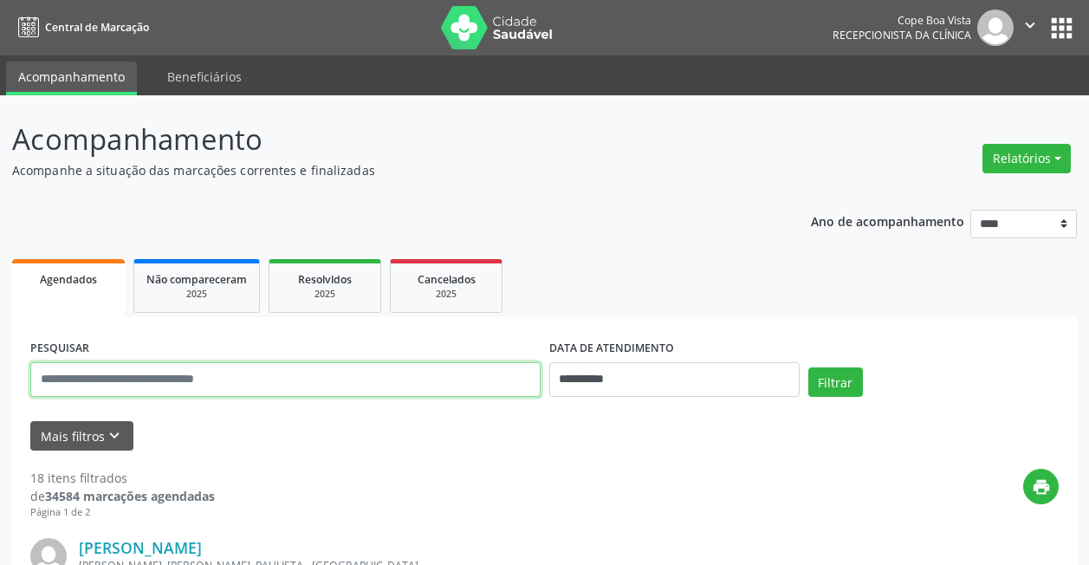  What do you see at coordinates (996, 28) in the screenshot?
I see `img: img` at bounding box center [996, 28].